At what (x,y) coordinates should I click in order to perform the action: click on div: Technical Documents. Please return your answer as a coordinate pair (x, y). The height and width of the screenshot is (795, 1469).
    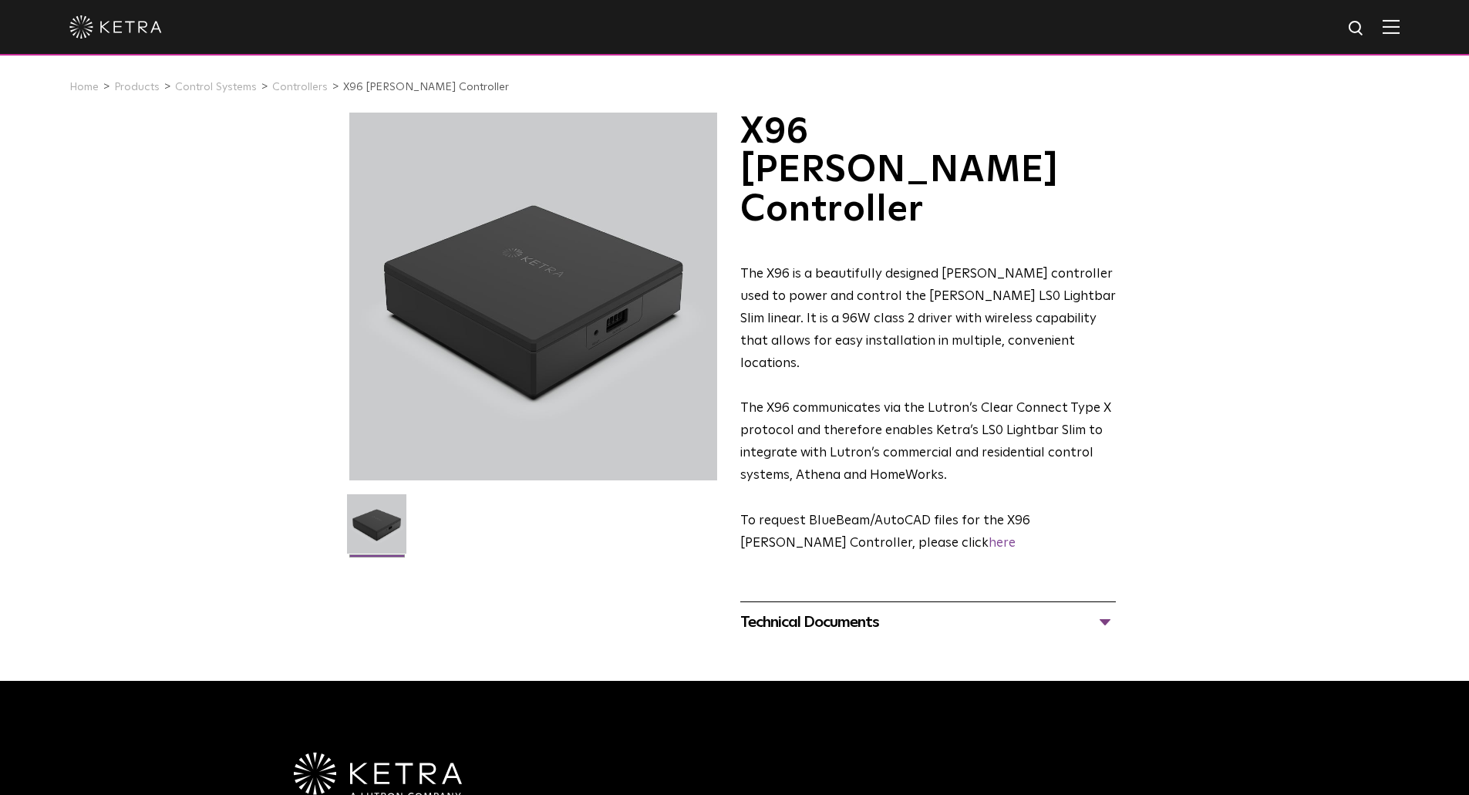
    Looking at the image, I should click on (928, 622).